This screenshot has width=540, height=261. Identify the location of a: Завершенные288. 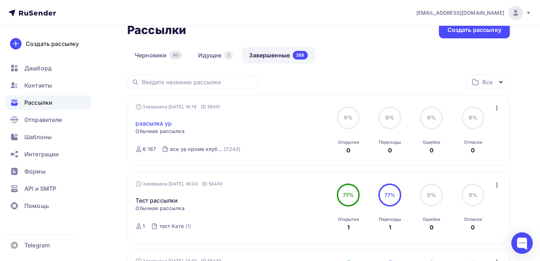
(278, 55).